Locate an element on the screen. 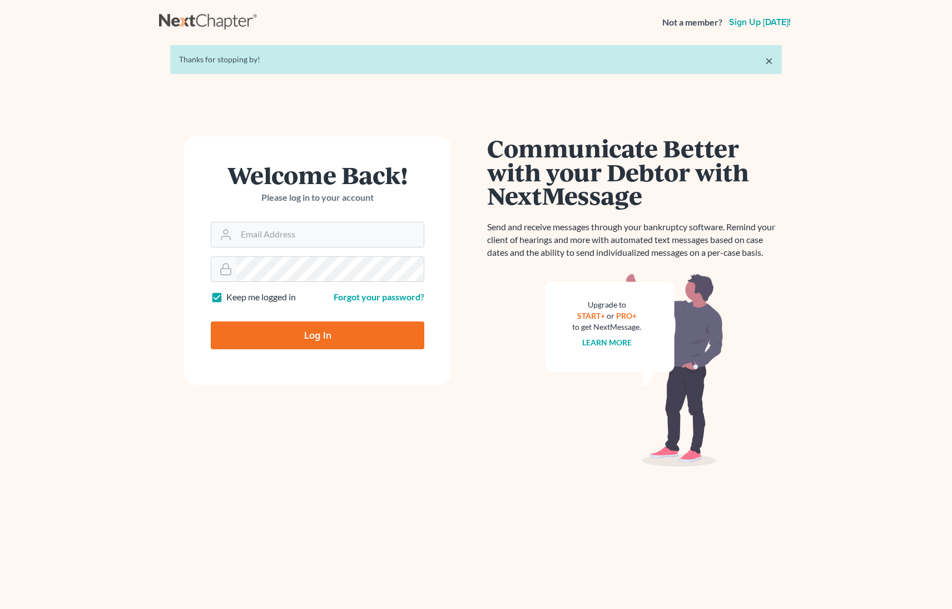 The height and width of the screenshot is (609, 952). span: or is located at coordinates (611, 315).